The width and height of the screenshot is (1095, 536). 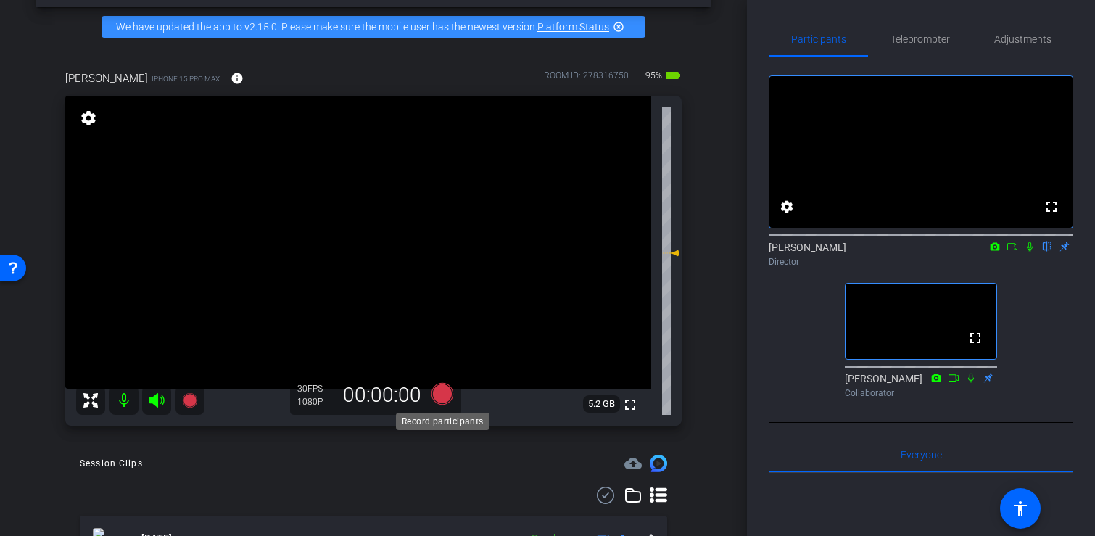 I want to click on a: Platform Status, so click(x=573, y=27).